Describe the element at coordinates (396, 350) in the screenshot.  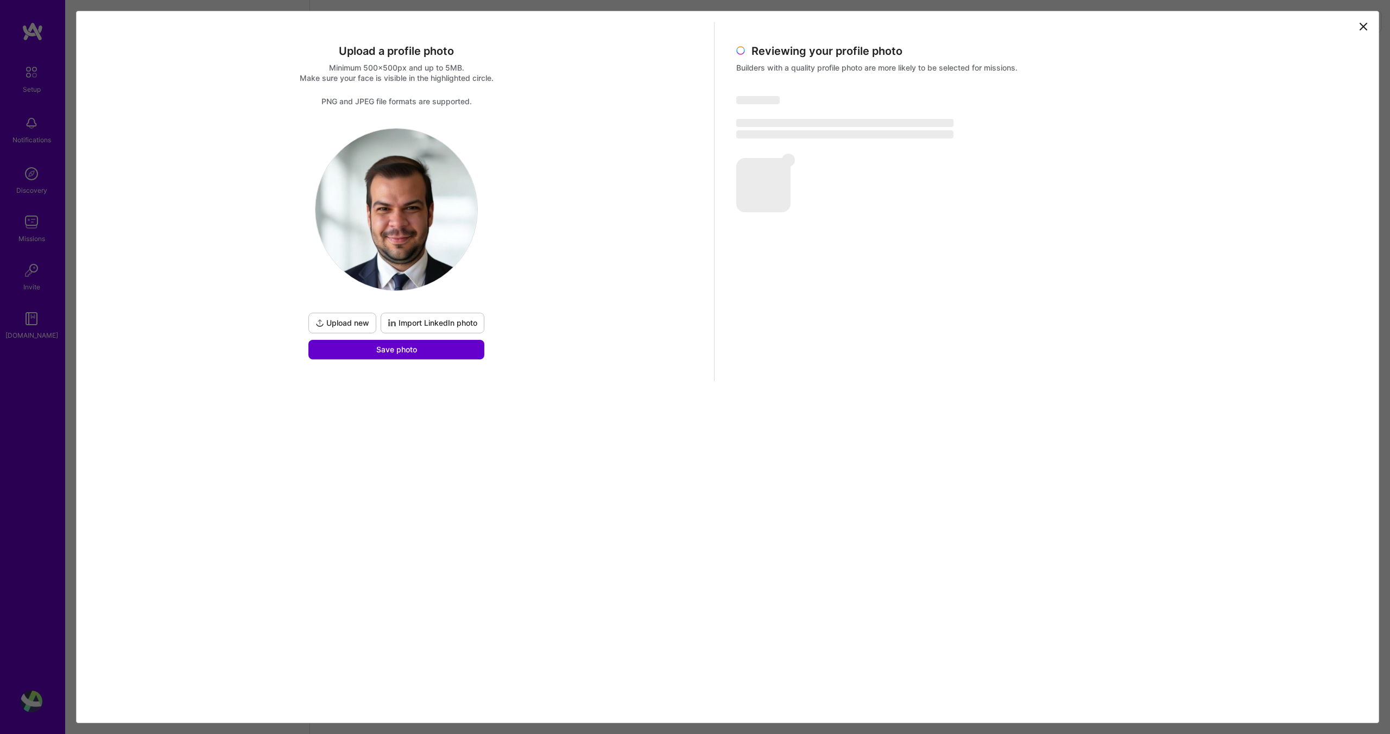
I see `button: Save photo` at that location.